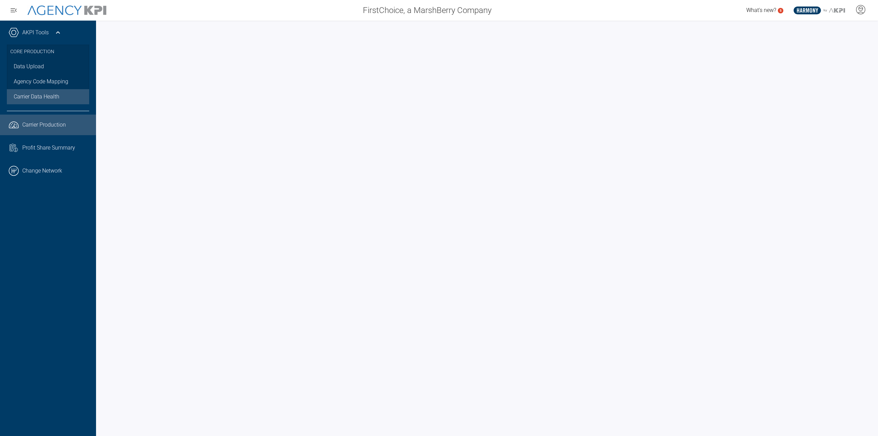 The image size is (878, 436). Describe the element at coordinates (48, 67) in the screenshot. I see `a: Data Upload` at that location.